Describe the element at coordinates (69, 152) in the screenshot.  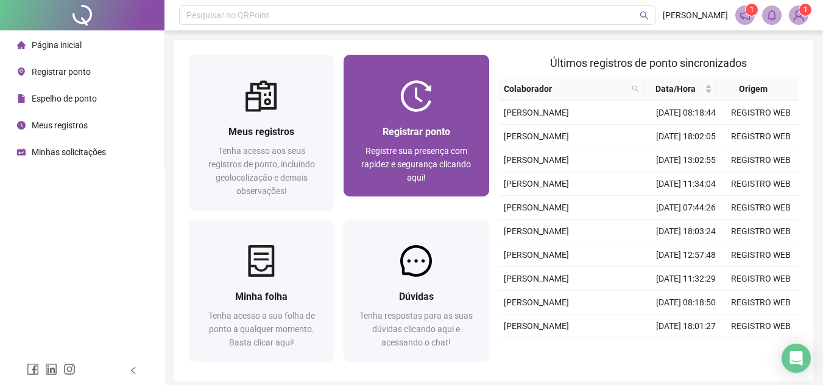
I see `span: Minhas solicitações` at that location.